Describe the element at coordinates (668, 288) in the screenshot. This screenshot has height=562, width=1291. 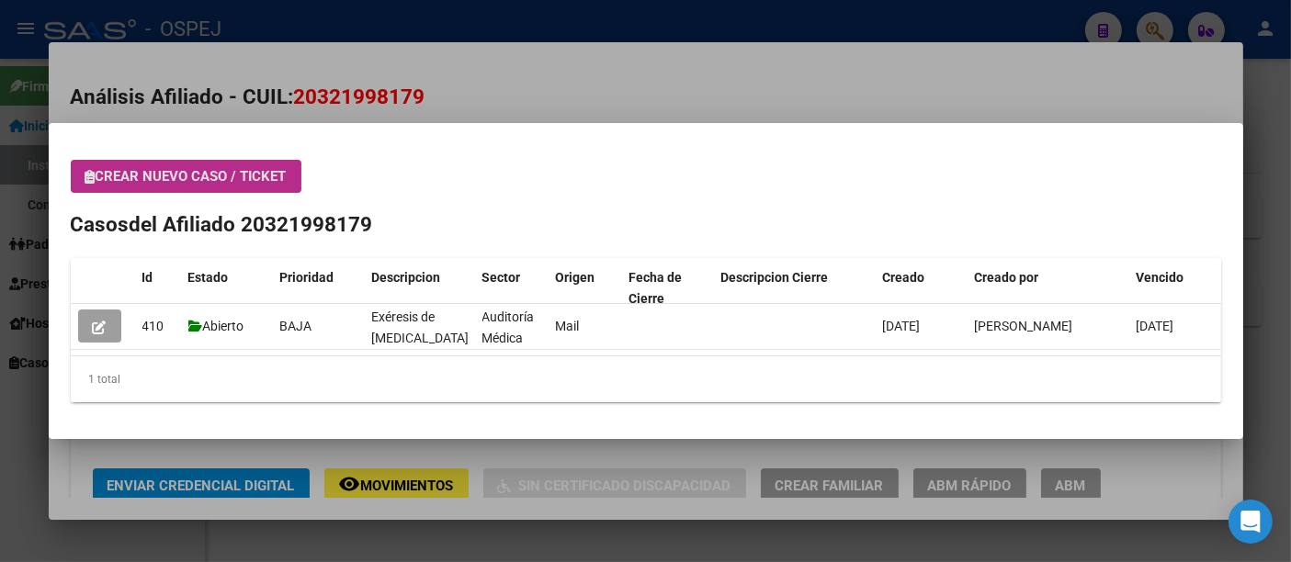
I see `datatable-header-cell: Fecha de Cierre` at that location.